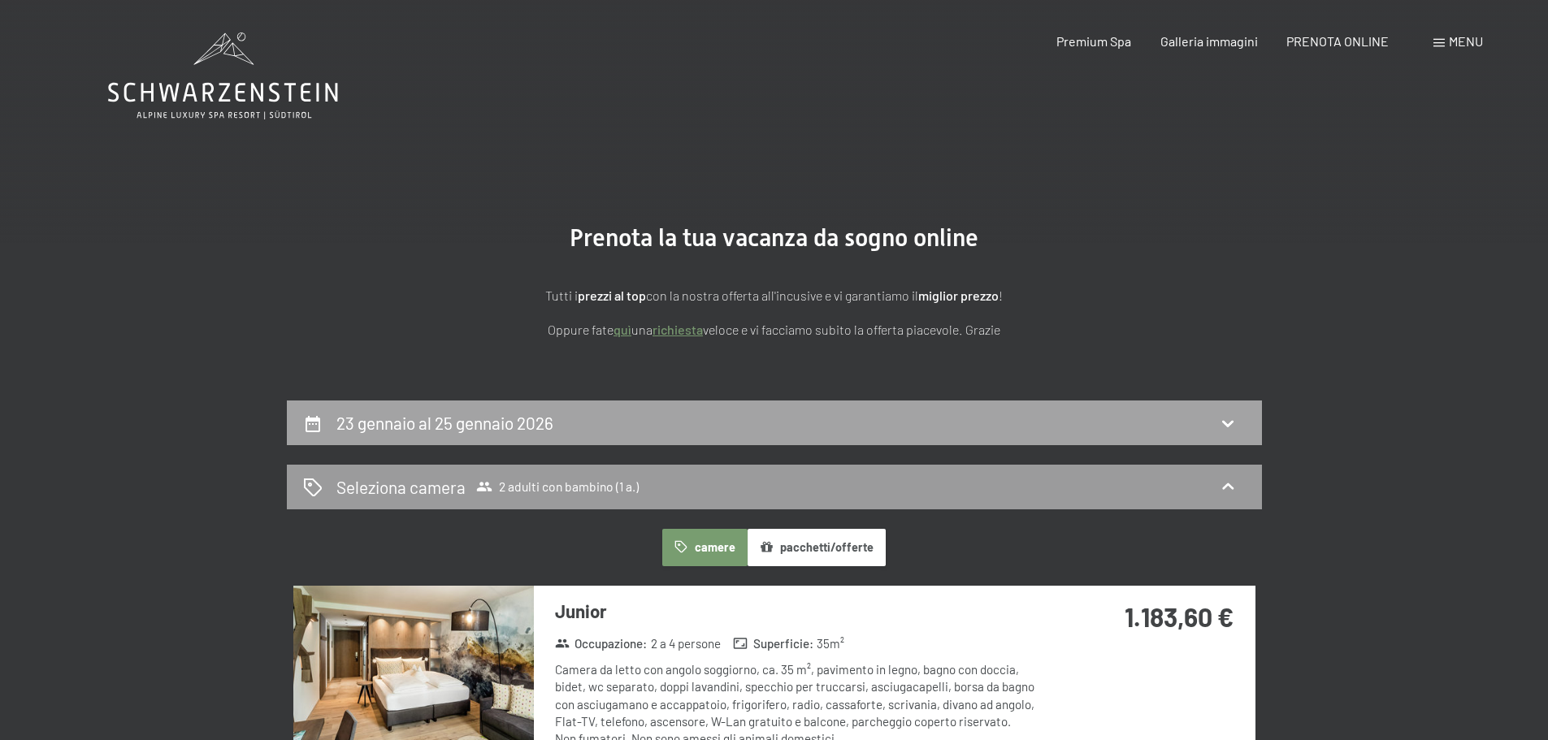 Image resolution: width=1548 pixels, height=740 pixels. I want to click on button: camere, so click(704, 548).